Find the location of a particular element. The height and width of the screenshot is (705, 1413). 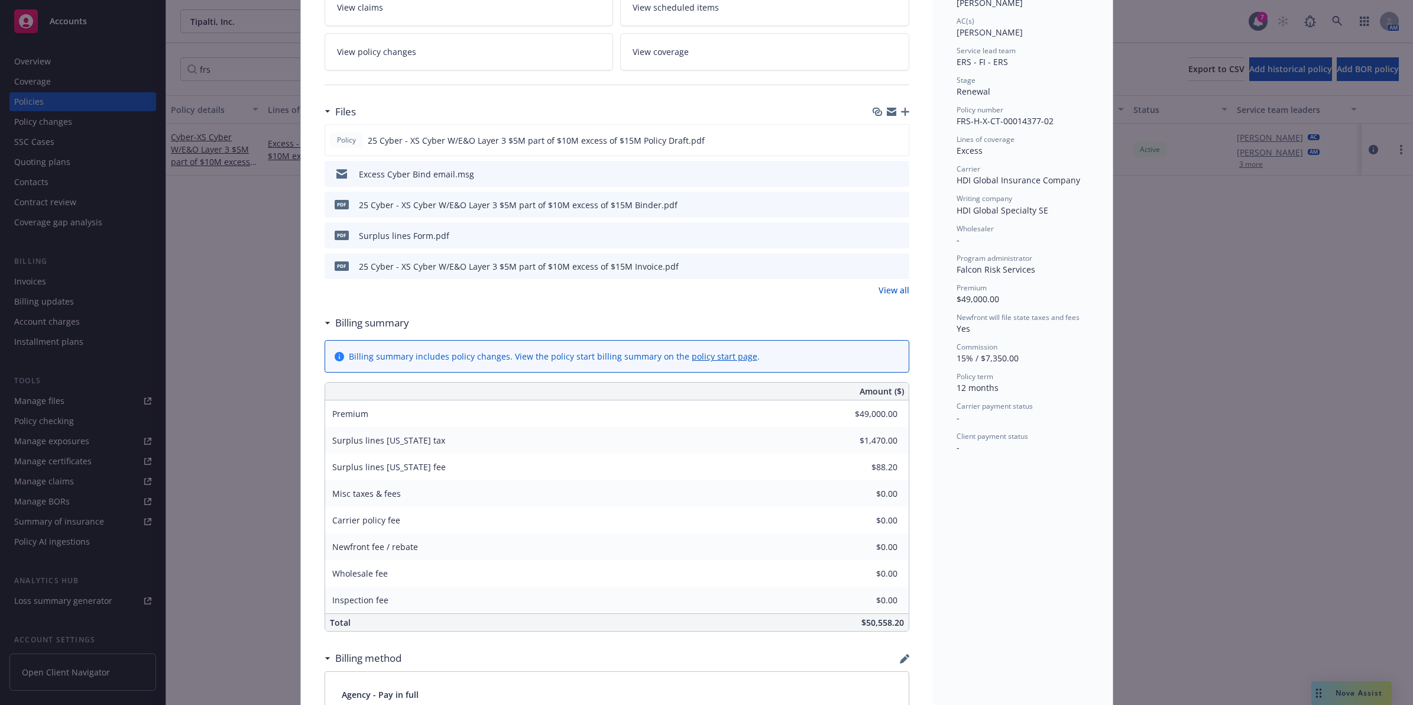

div: 25 Cyber - XS Cyber W/E&O Layer 3 $5M part of $10M excess of $15M Invoice.pdf is located at coordinates (518, 266).